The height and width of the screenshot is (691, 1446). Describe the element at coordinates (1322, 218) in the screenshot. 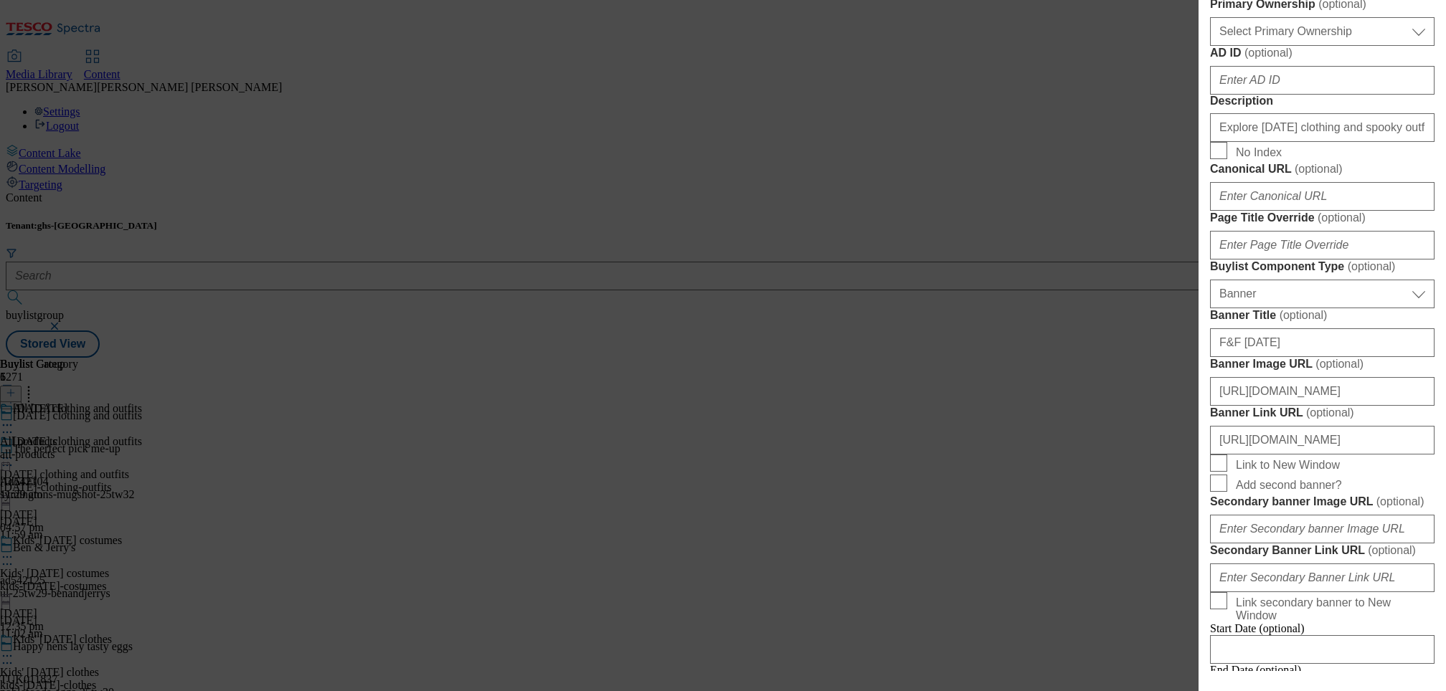

I see `label: Page Title Override` at that location.